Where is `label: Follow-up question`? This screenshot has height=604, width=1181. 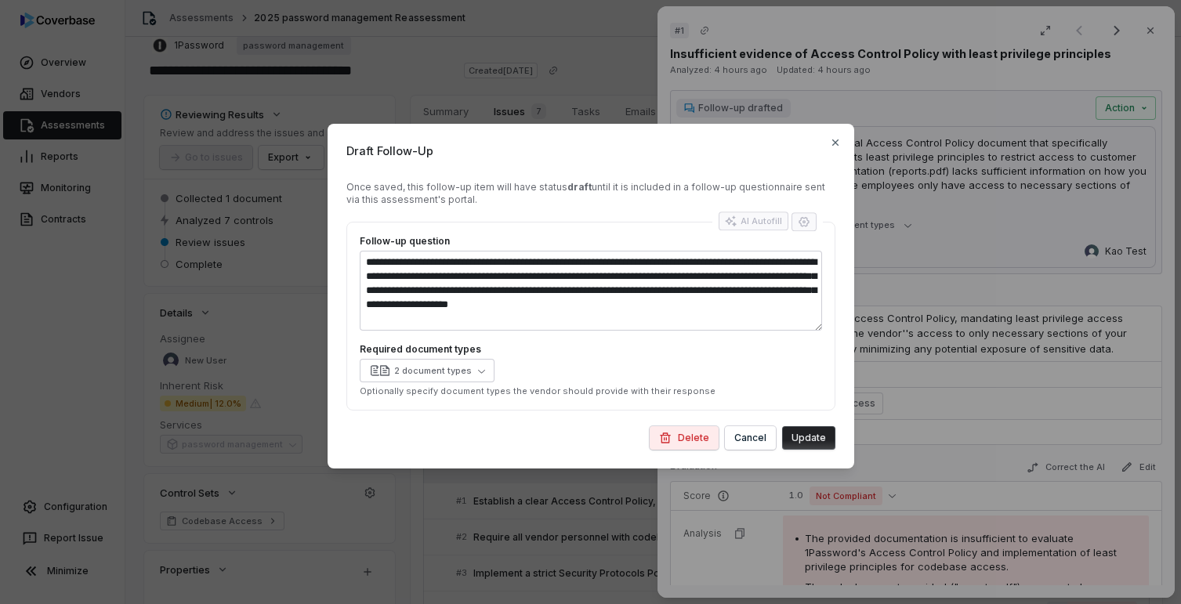 label: Follow-up question is located at coordinates (591, 241).